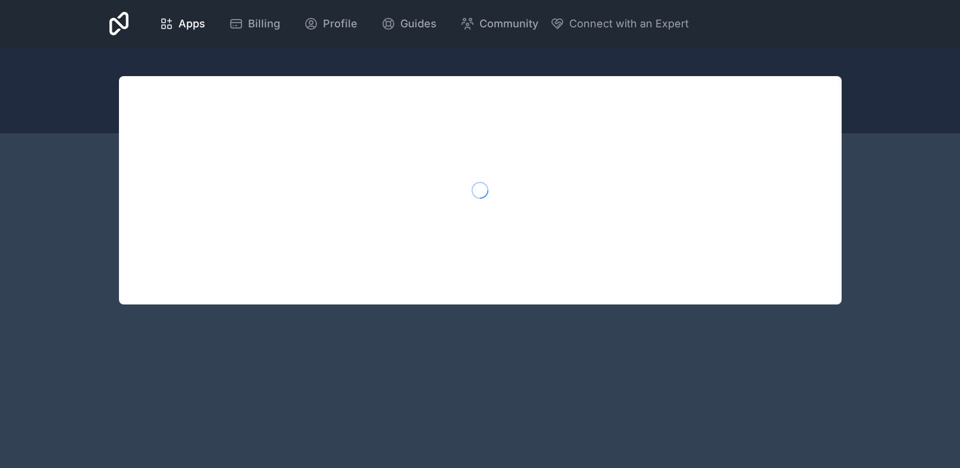 The width and height of the screenshot is (960, 468). I want to click on a: Billing, so click(255, 24).